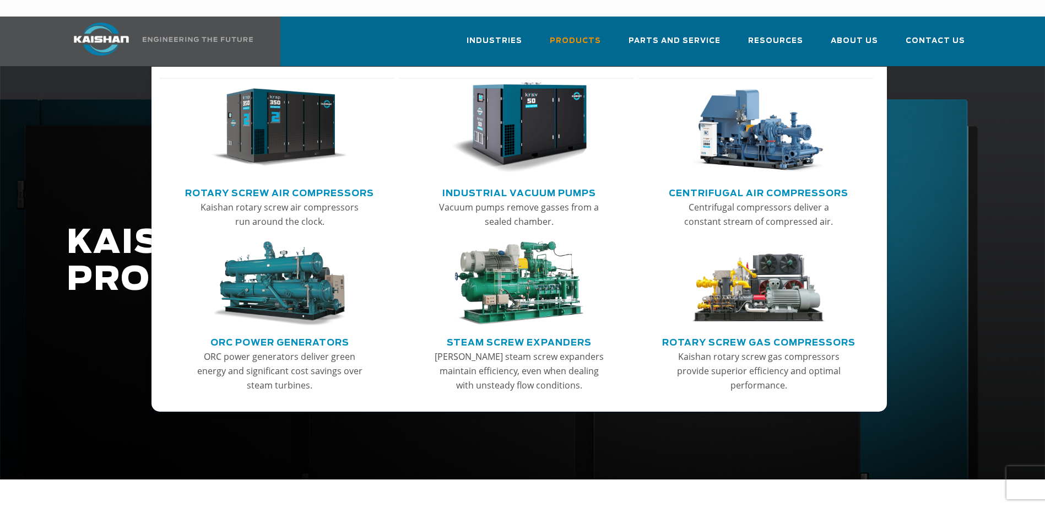 This screenshot has height=507, width=1045. What do you see at coordinates (855, 41) in the screenshot?
I see `span: About Us` at bounding box center [855, 41].